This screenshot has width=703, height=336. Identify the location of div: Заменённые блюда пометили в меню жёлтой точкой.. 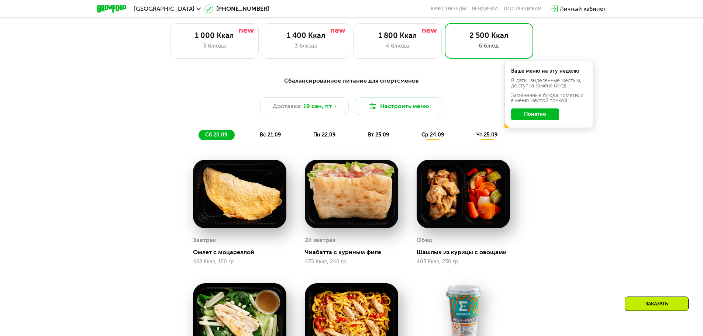
(549, 98).